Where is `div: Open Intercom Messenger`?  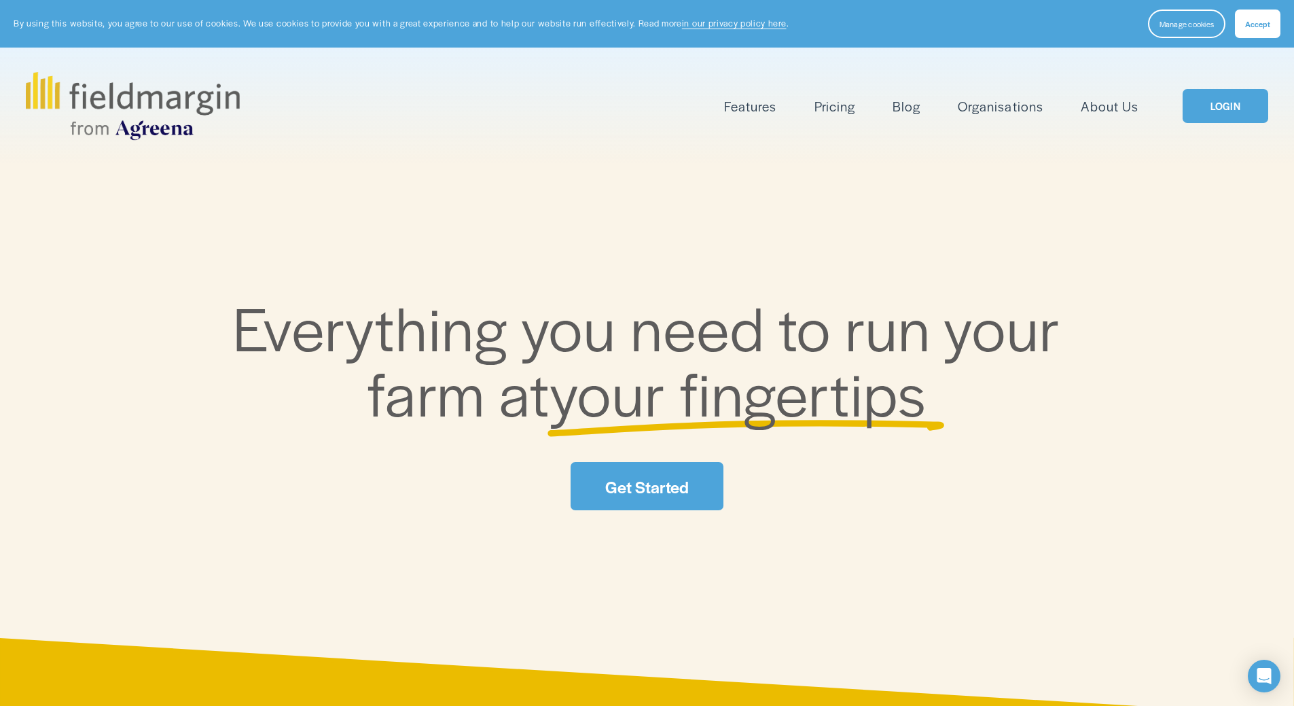 div: Open Intercom Messenger is located at coordinates (1264, 676).